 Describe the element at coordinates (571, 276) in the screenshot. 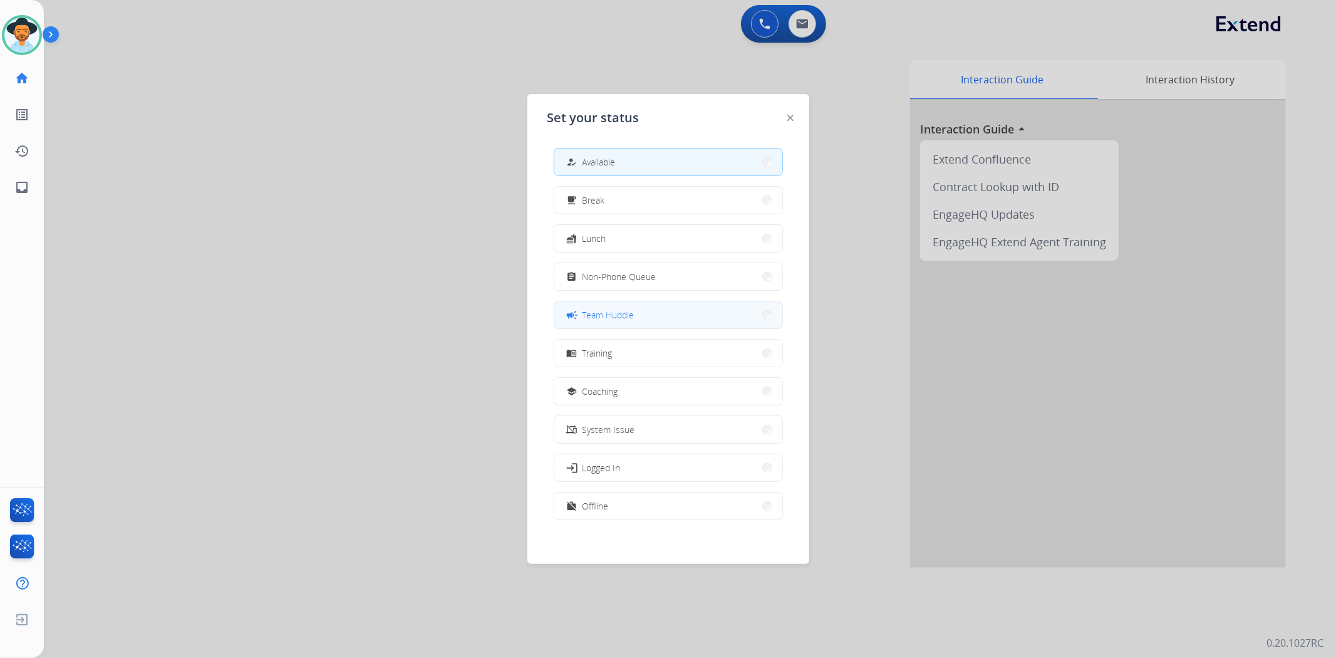

I see `mat-icon: assignment` at that location.